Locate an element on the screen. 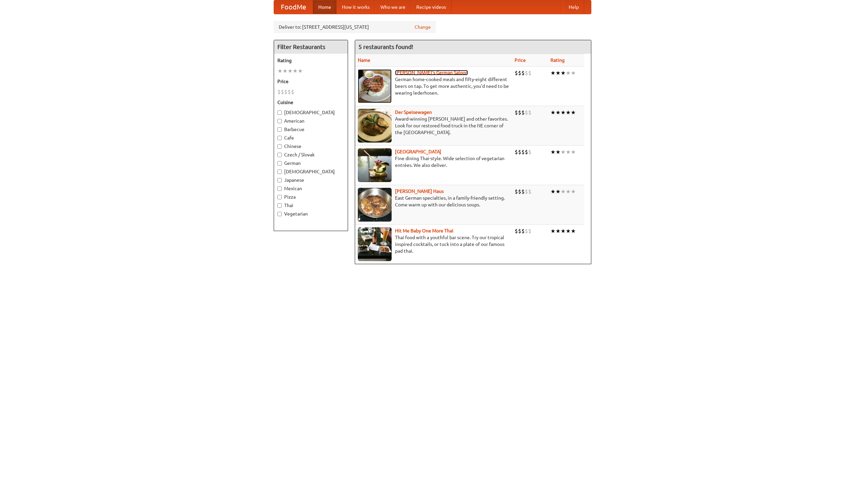 The height and width of the screenshot is (478, 865). a: Who we are is located at coordinates (393, 7).